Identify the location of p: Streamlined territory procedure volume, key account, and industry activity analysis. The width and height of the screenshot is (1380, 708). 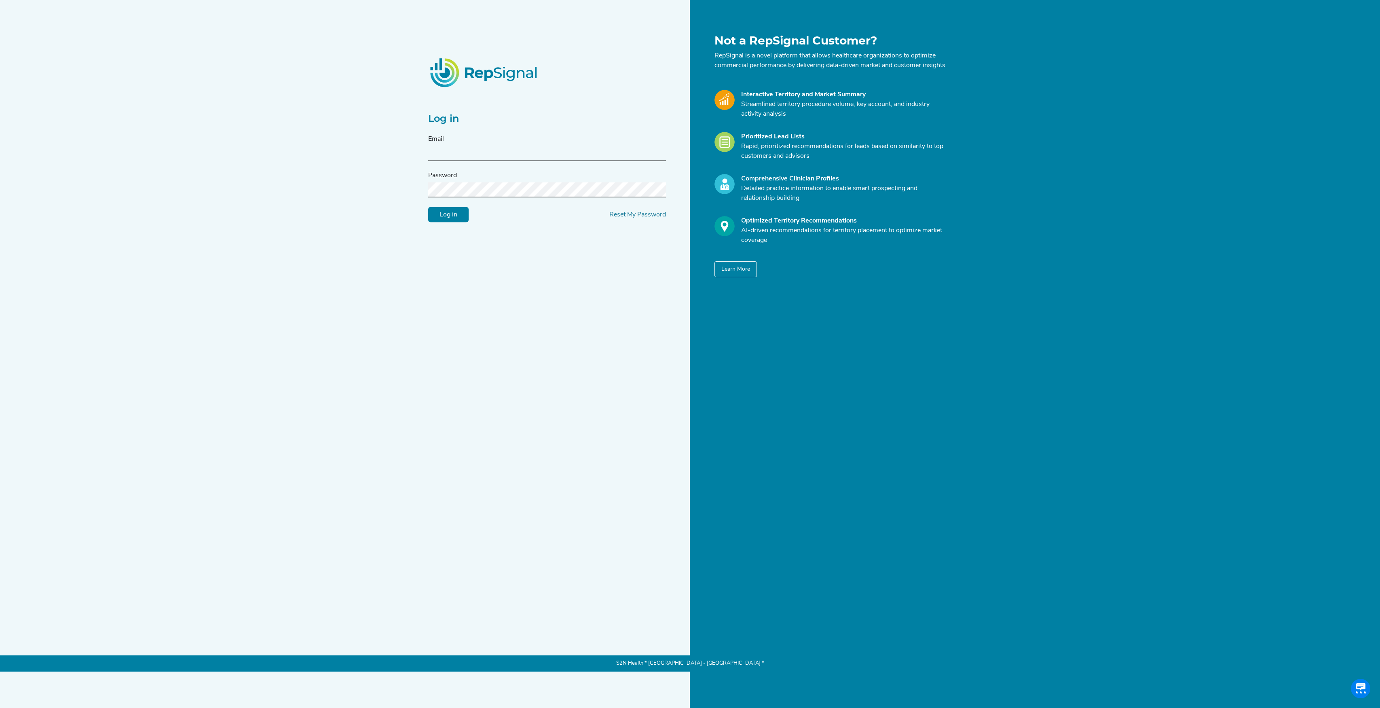
(844, 109).